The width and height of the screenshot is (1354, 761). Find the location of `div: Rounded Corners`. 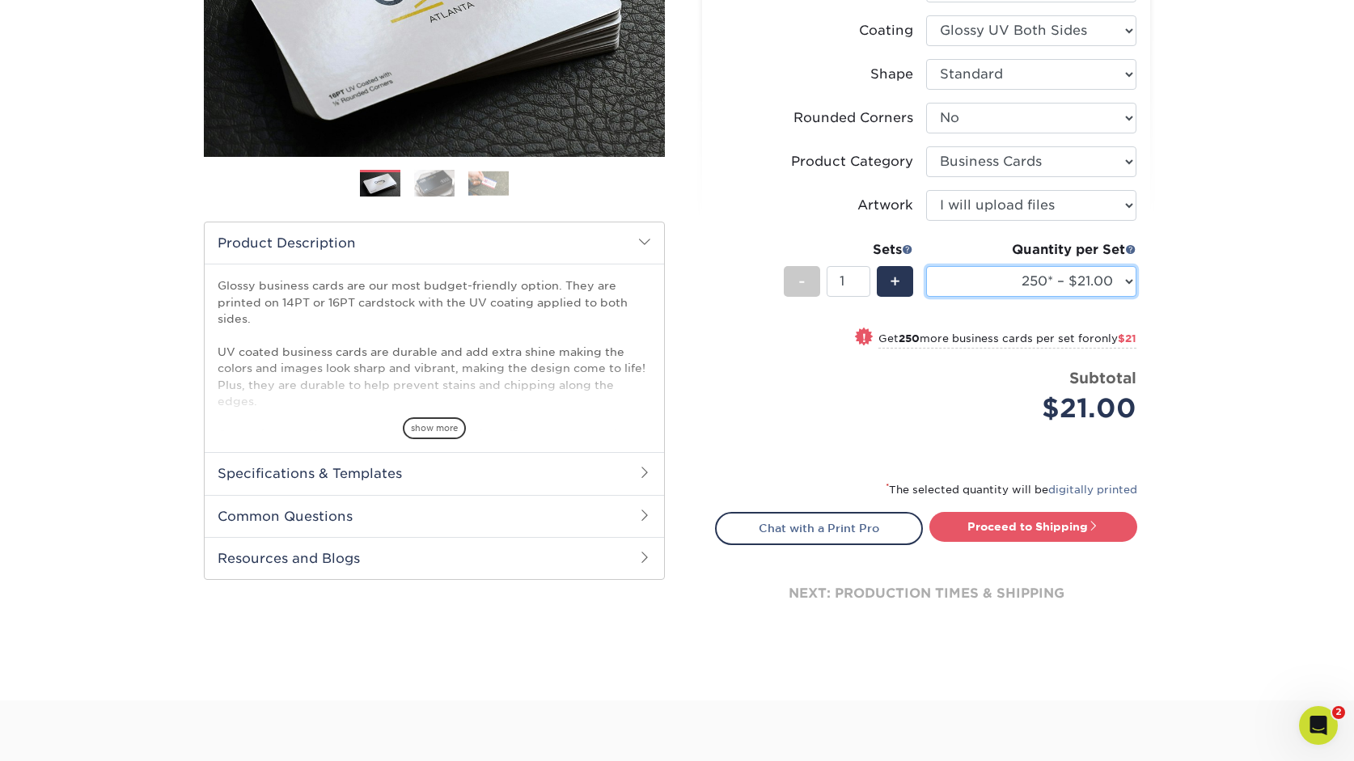

div: Rounded Corners is located at coordinates (853, 118).